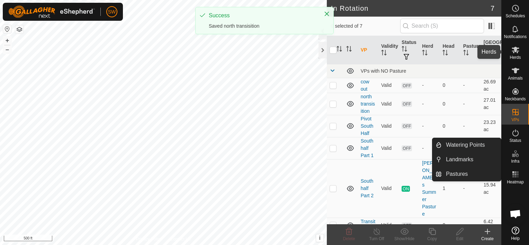 Image resolution: width=529 pixels, height=245 pixels. Describe the element at coordinates (320, 238) in the screenshot. I see `button: i` at that location.